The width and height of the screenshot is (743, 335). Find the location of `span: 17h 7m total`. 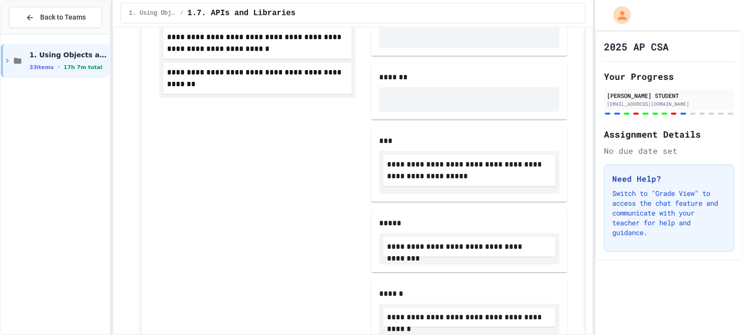

span: 17h 7m total is located at coordinates (83, 67).